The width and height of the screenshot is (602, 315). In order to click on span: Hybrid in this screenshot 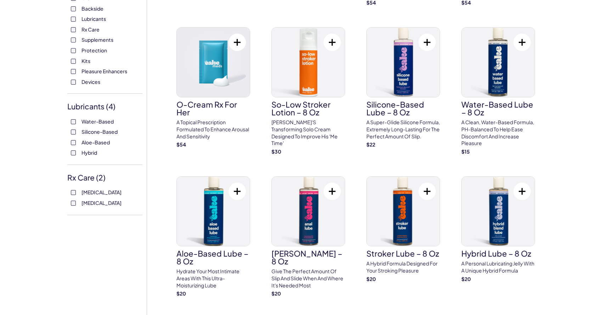, I will do `click(89, 153)`.